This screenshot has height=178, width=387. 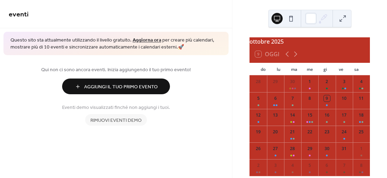 I want to click on div: 17, so click(x=344, y=115).